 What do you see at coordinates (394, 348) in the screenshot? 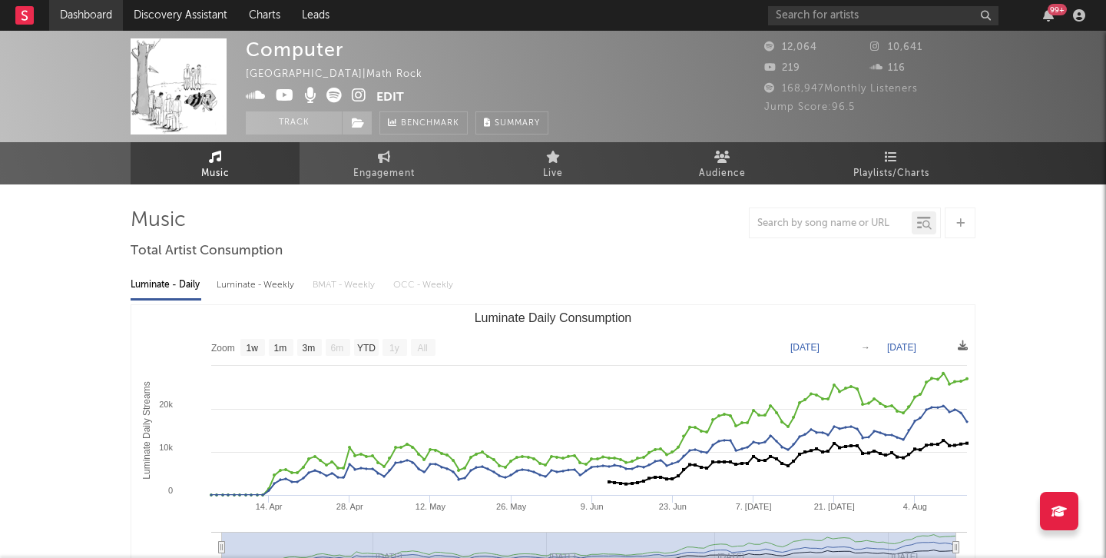
I see `text: 1y` at bounding box center [394, 348].